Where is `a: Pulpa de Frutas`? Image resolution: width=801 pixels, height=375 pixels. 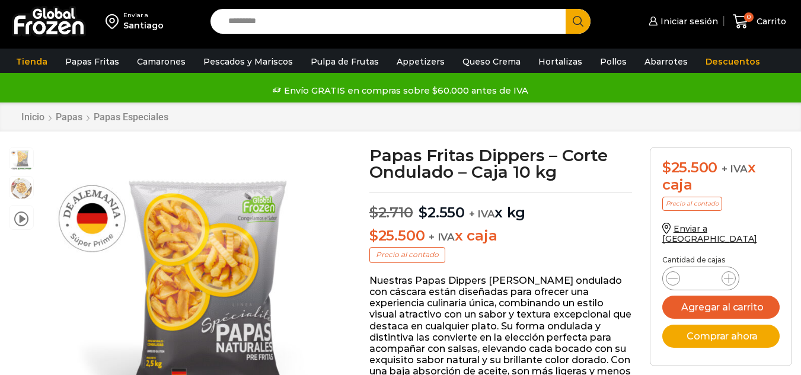 a: Pulpa de Frutas is located at coordinates (344, 62).